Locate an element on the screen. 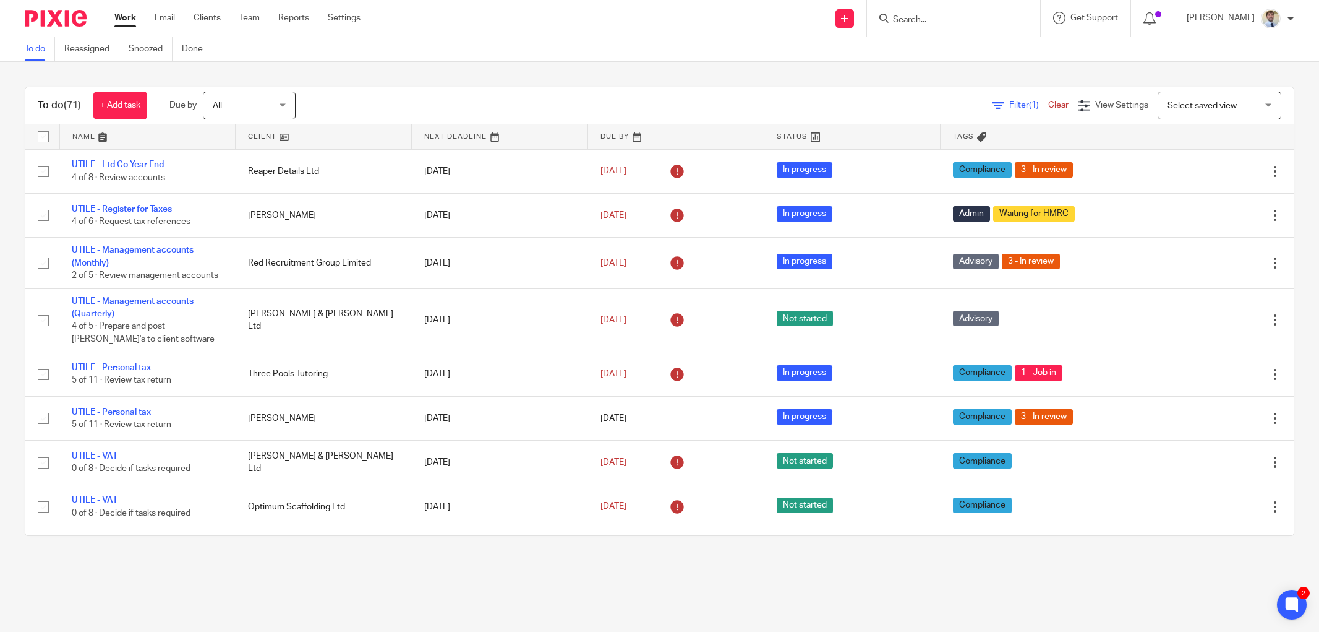  a: To do is located at coordinates (40, 49).